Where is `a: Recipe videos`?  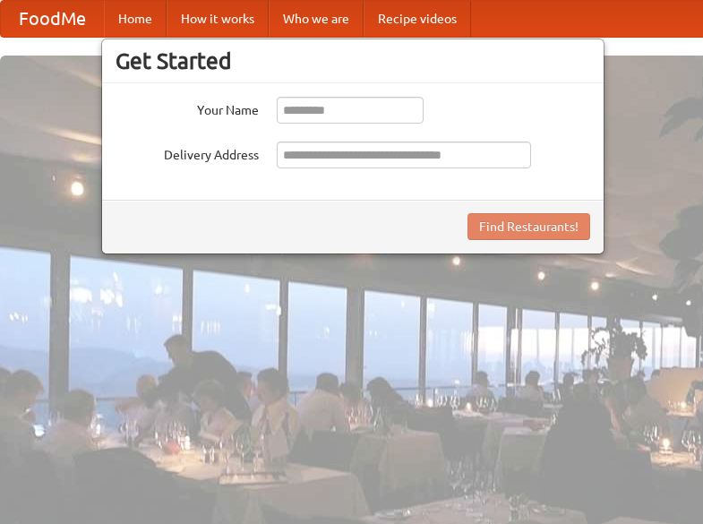
a: Recipe videos is located at coordinates (417, 19).